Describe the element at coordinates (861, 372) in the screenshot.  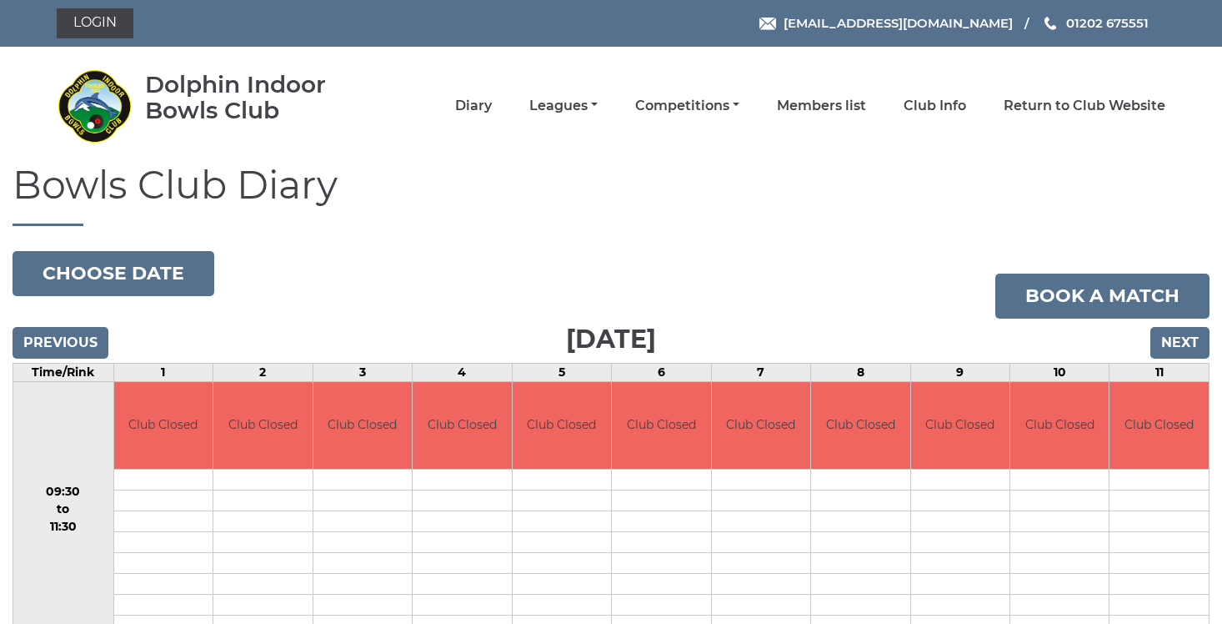
I see `td: 8` at that location.